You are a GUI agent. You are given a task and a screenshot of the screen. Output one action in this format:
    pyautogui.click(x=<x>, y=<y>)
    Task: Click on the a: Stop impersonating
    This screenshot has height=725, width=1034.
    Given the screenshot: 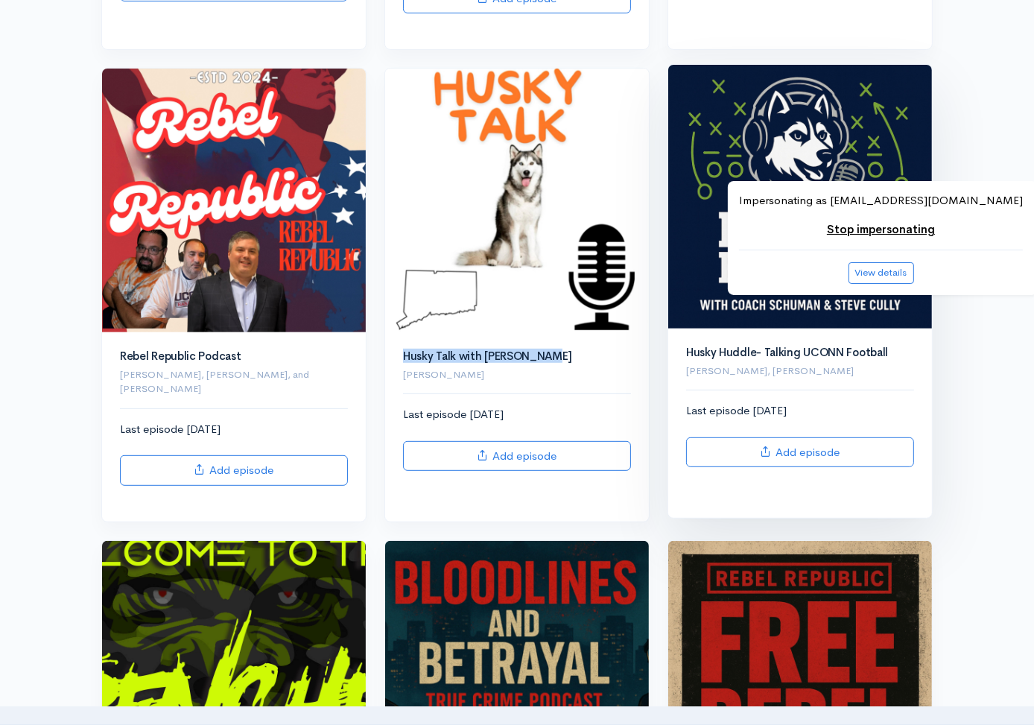 What is the action you would take?
    pyautogui.click(x=881, y=229)
    